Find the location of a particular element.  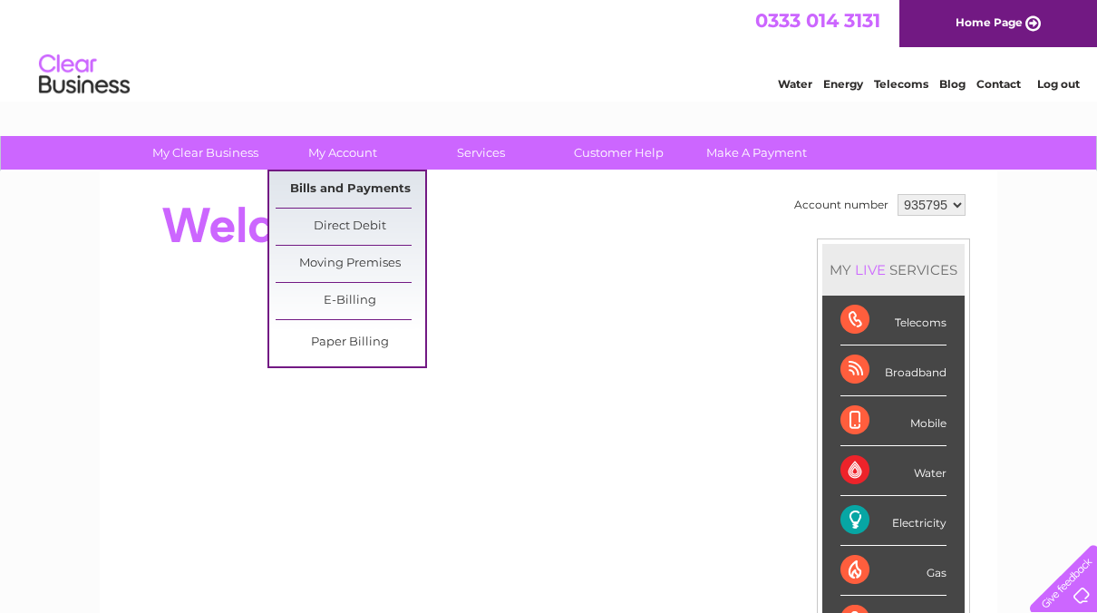

div: MY SERVICES is located at coordinates (893, 269).